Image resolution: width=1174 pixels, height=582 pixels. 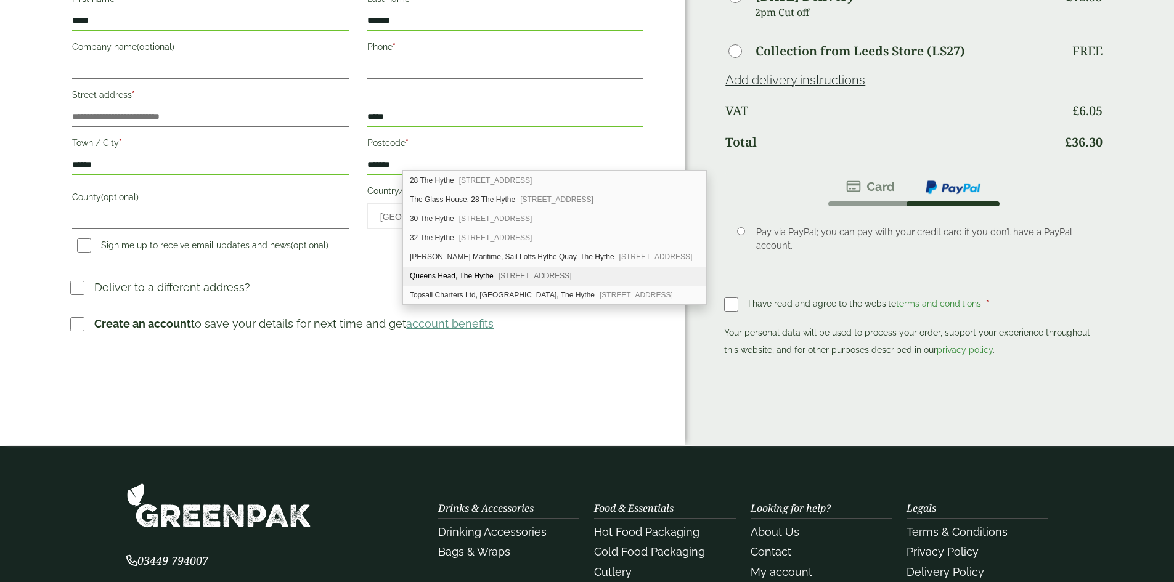 What do you see at coordinates (172, 287) in the screenshot?
I see `p: Deliver to a different address?` at bounding box center [172, 287].